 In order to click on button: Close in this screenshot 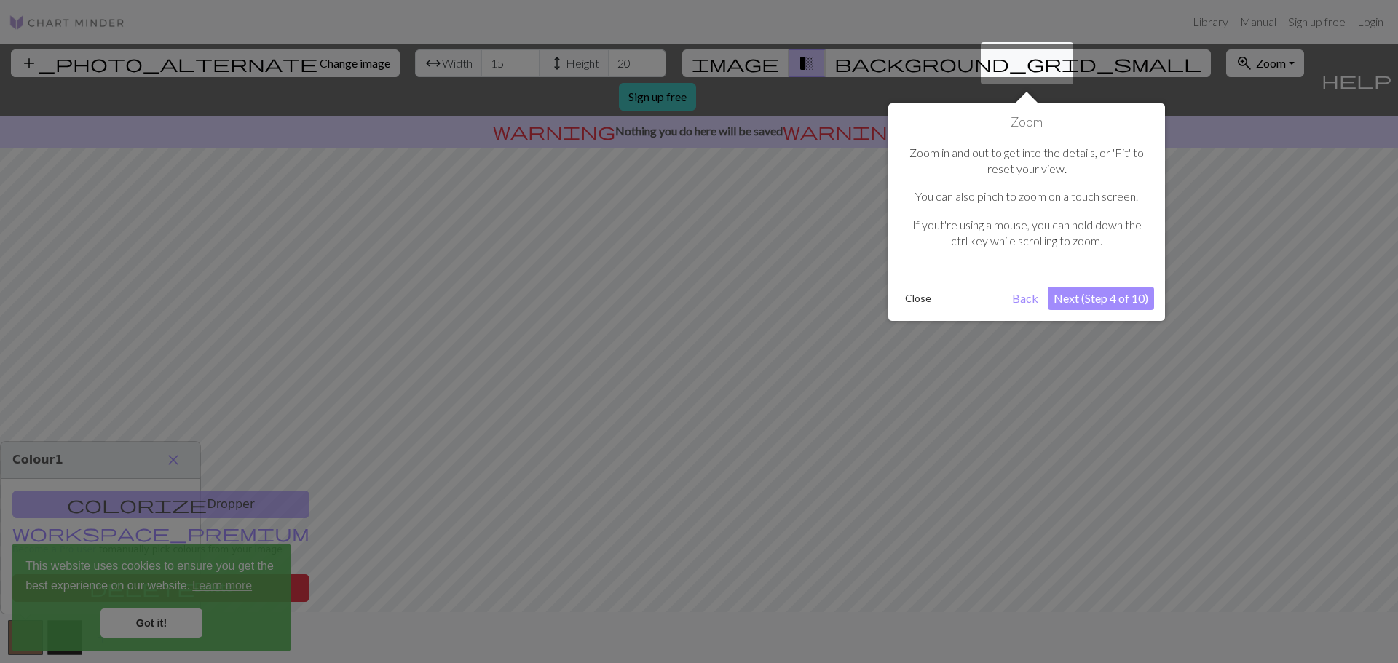, I will do `click(918, 299)`.